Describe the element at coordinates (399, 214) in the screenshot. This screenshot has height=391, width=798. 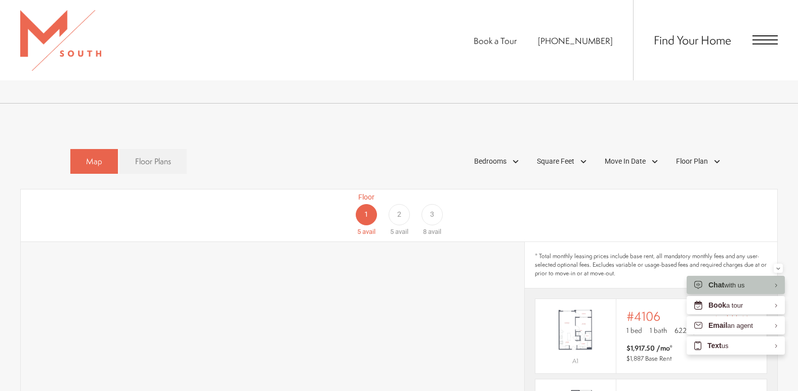
I see `span: 2` at that location.